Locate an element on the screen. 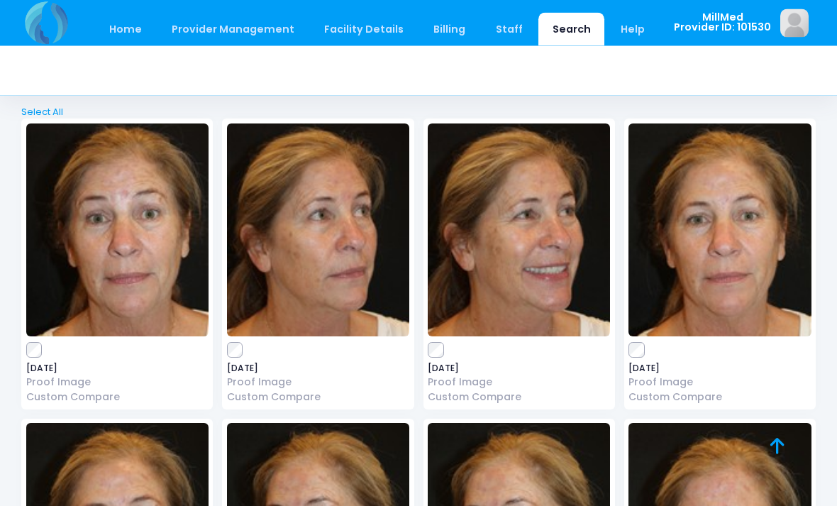 The height and width of the screenshot is (506, 837). a: Provider Management is located at coordinates (233, 29).